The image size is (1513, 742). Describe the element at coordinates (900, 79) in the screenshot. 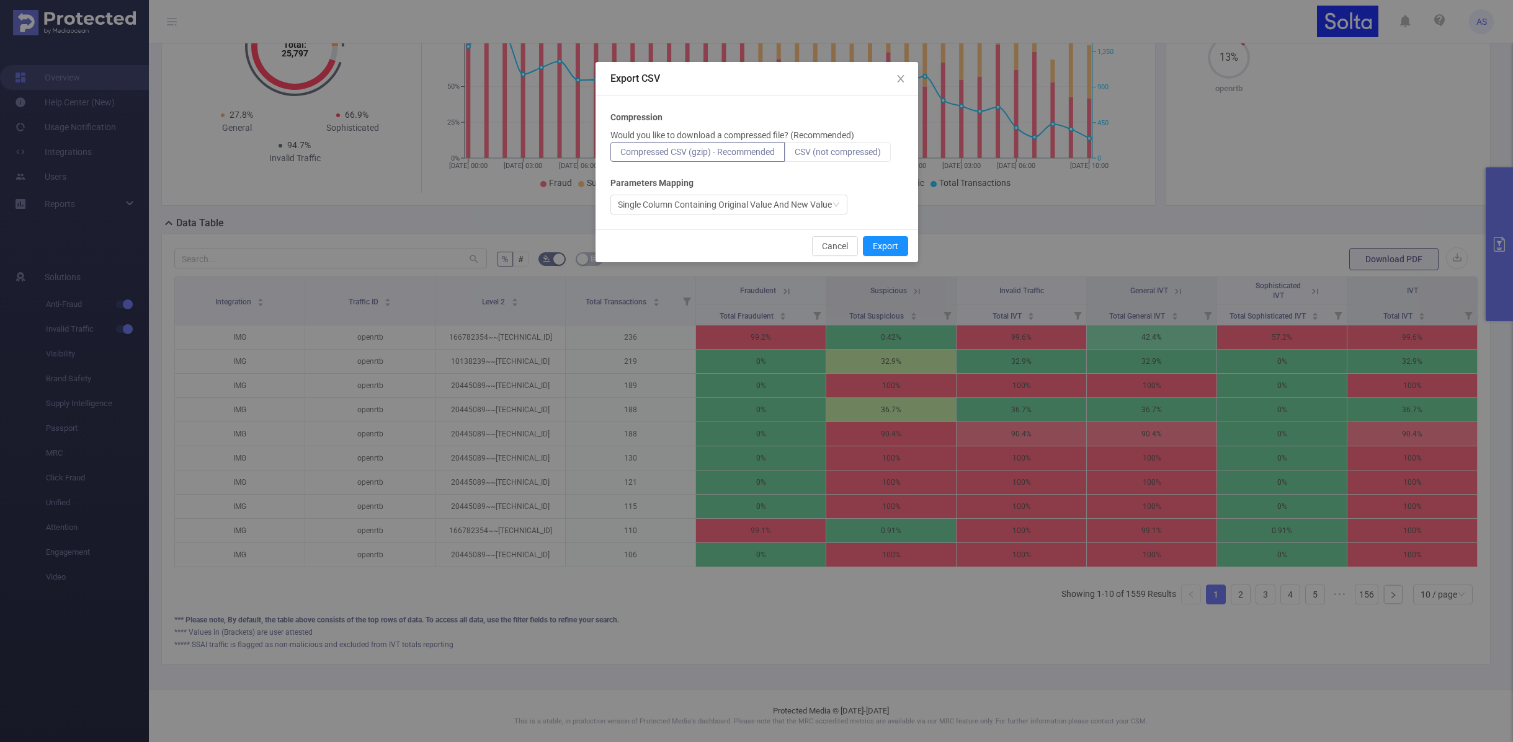

I see `i: icon: close` at that location.